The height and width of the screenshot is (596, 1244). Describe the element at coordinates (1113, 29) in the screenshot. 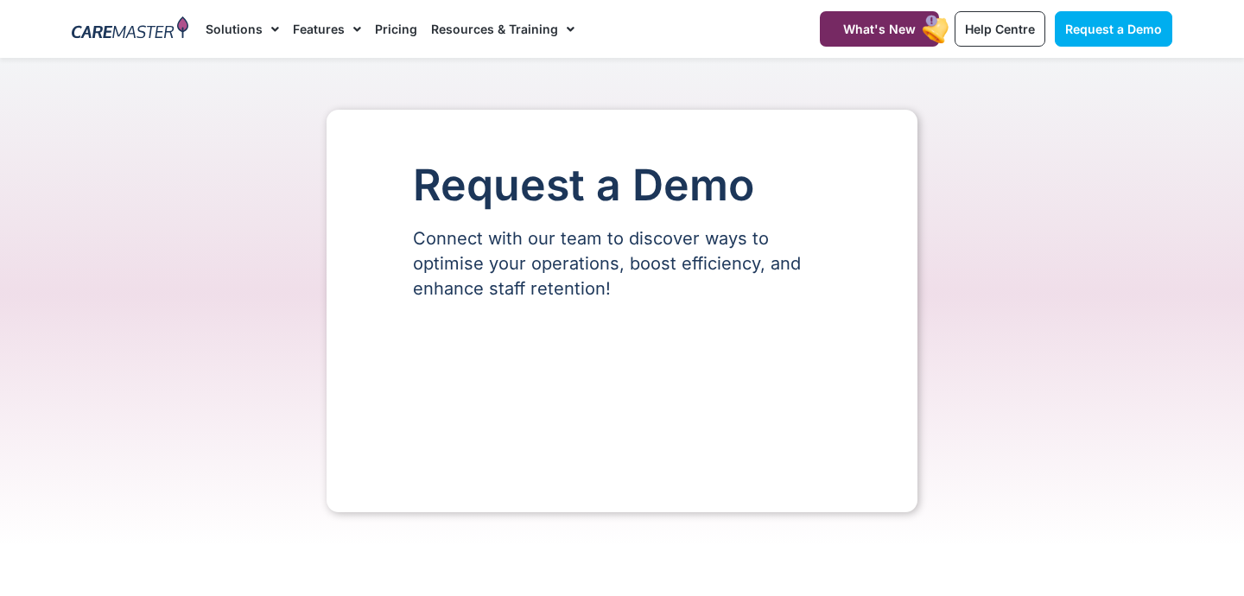

I see `a: Request a Demo` at that location.